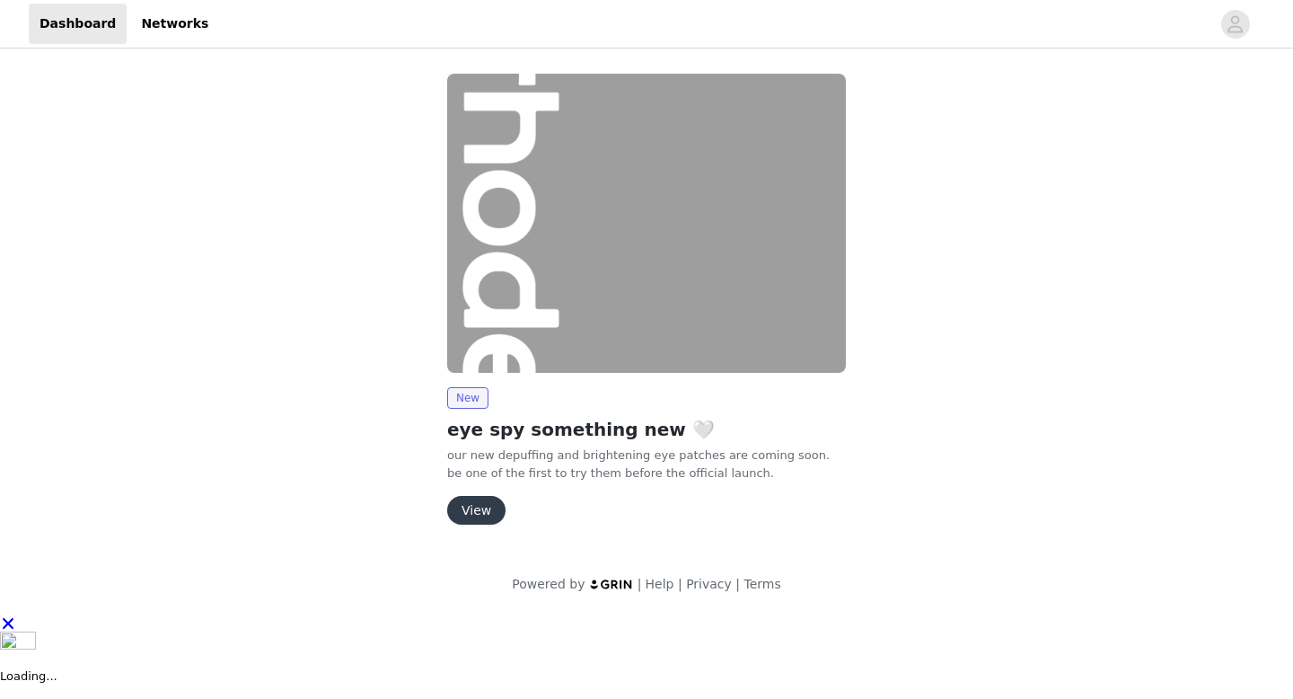 The height and width of the screenshot is (699, 1293). Describe the element at coordinates (612, 584) in the screenshot. I see `img: logo` at that location.